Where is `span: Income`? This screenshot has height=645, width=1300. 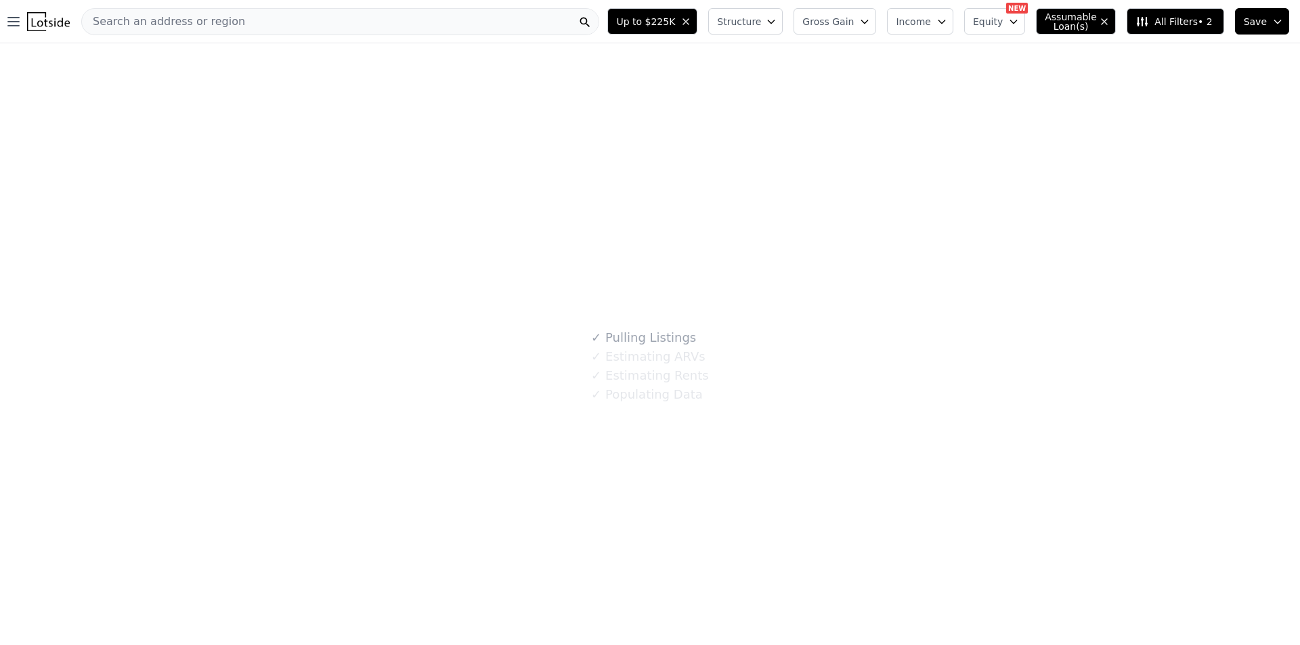
span: Income is located at coordinates (913, 22).